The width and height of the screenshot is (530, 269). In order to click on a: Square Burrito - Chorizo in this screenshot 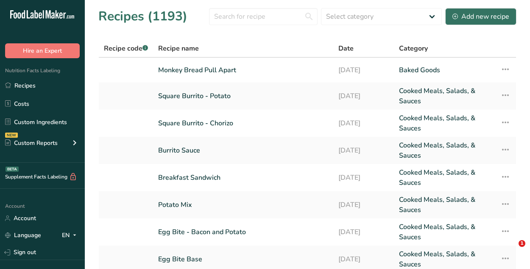, I will do `click(243, 123)`.